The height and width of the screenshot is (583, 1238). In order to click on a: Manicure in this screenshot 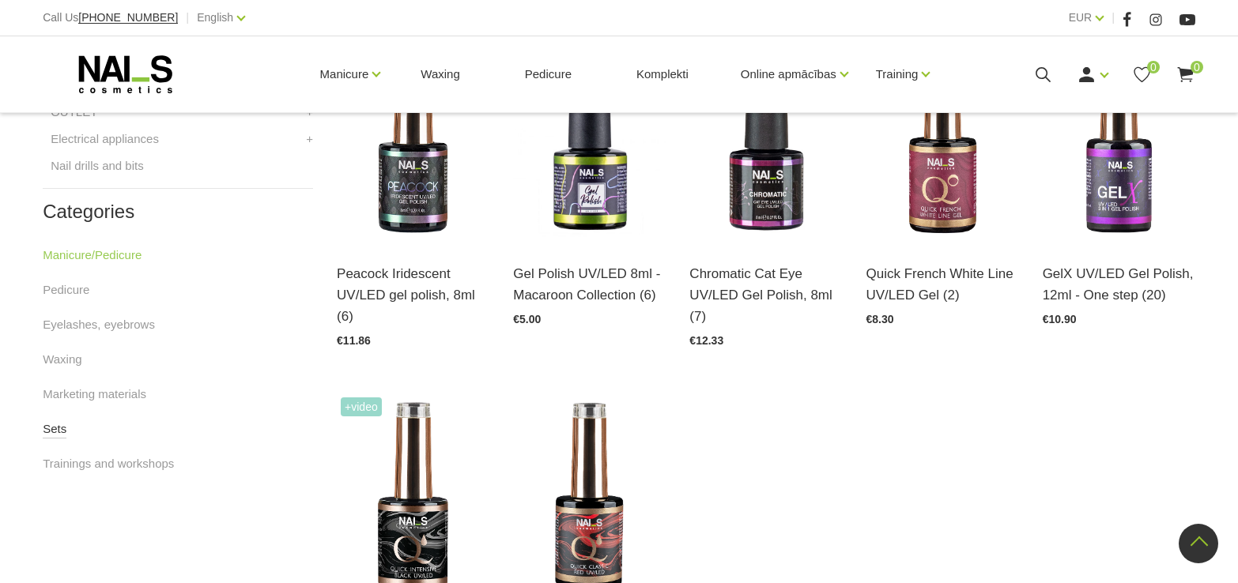, I will do `click(345, 74)`.